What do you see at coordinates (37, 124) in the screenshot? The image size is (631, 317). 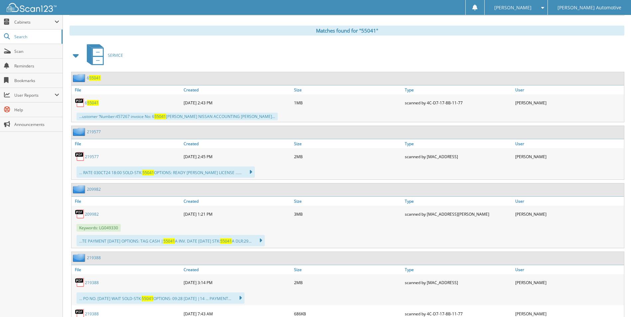 I see `span: Announcements` at bounding box center [37, 124].